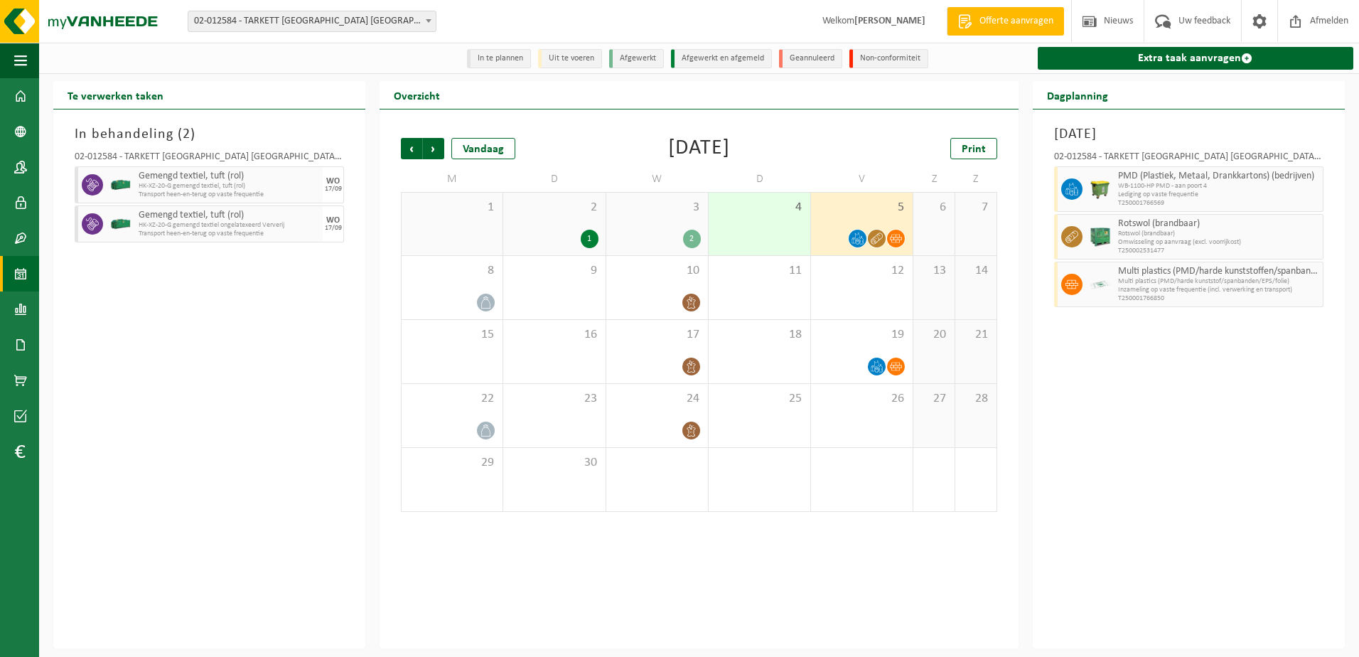 The image size is (1359, 657). Describe the element at coordinates (934, 399) in the screenshot. I see `span: 27` at that location.